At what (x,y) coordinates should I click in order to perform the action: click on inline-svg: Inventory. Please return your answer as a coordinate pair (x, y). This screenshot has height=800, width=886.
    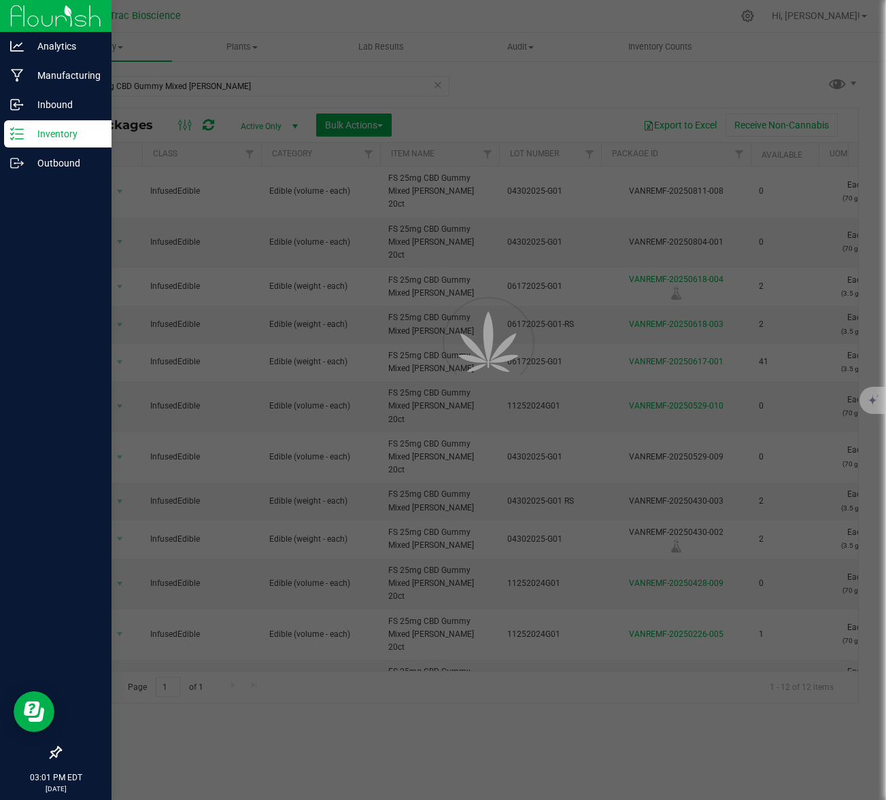
    Looking at the image, I should click on (17, 134).